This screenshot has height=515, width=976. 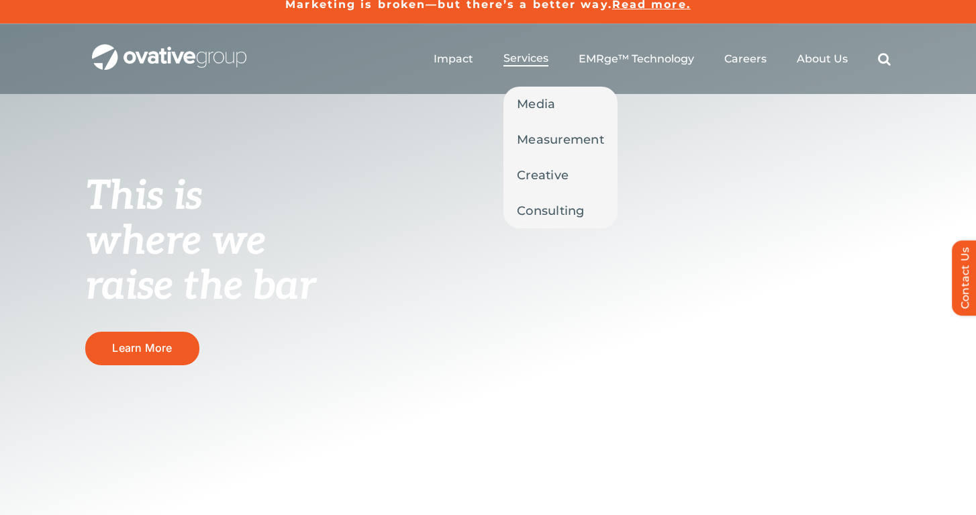 I want to click on a: OG_Full_horizontal_WHT, so click(x=169, y=49).